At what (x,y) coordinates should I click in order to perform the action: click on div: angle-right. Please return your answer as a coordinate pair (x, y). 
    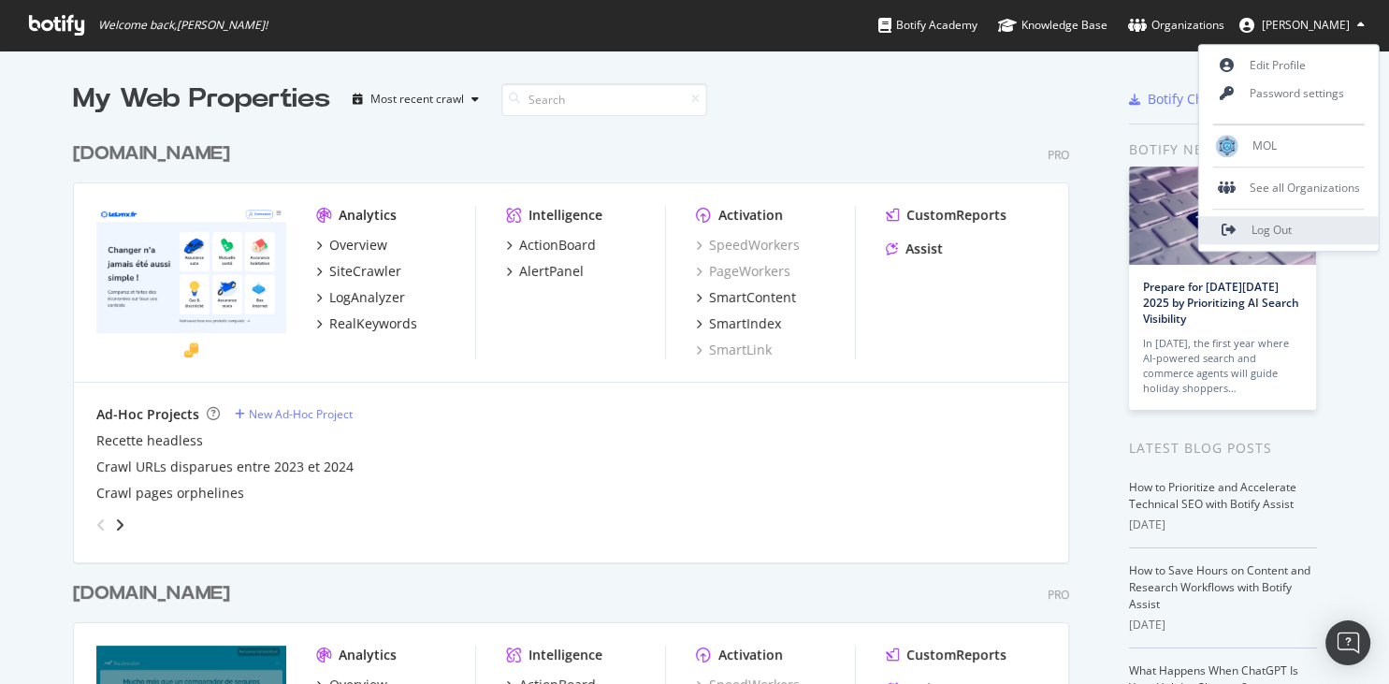
    Looking at the image, I should click on (120, 525).